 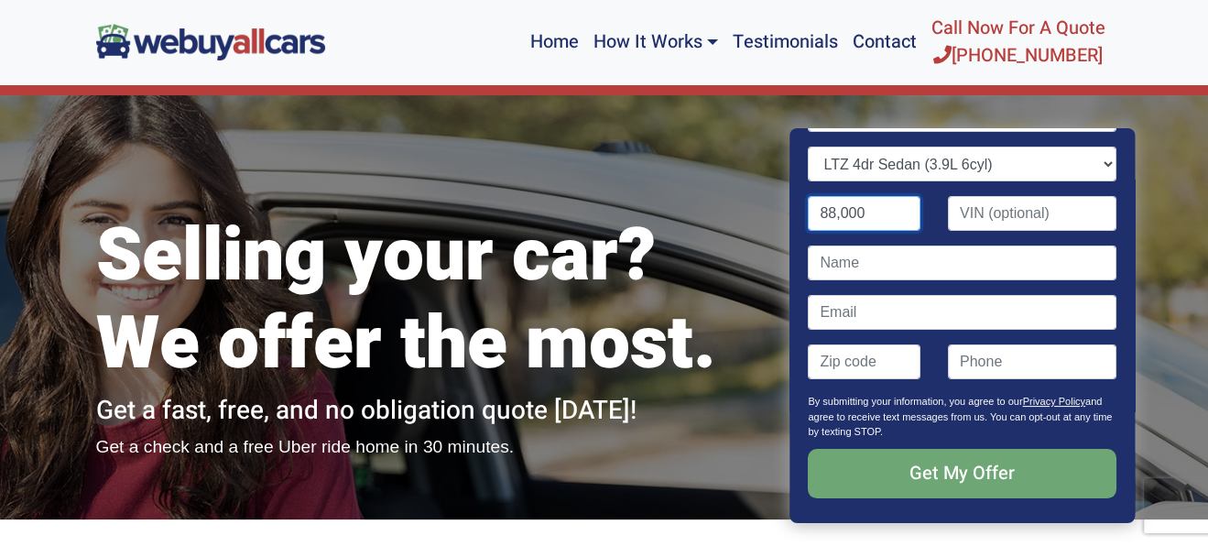 What do you see at coordinates (430, 447) in the screenshot?
I see `p: Get a check and a free Uber ride home in 30 minutes.` at bounding box center [430, 447].